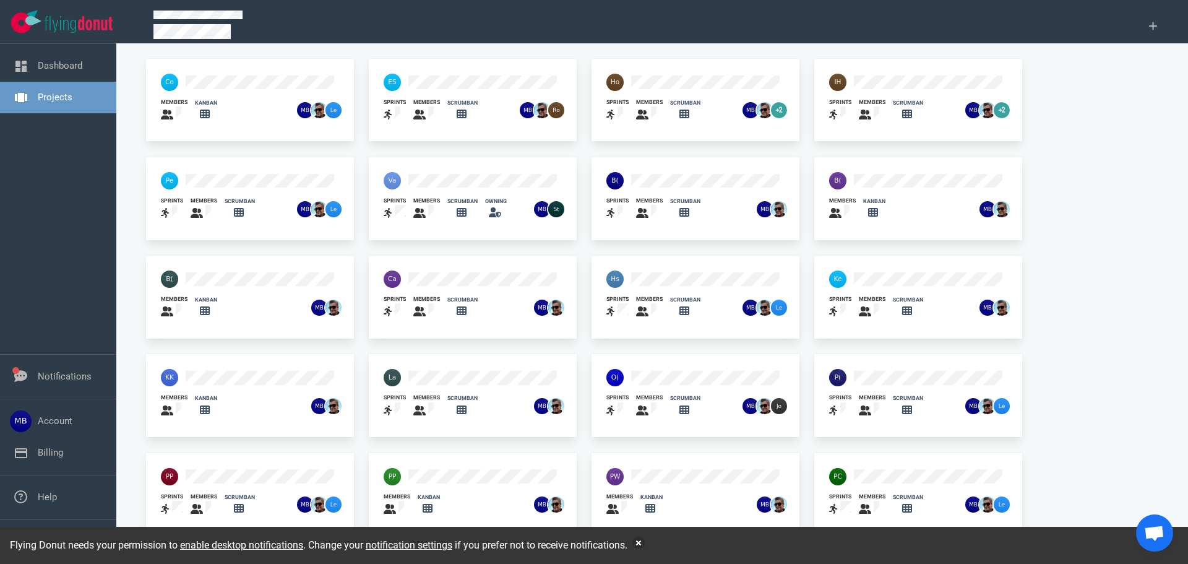  Describe the element at coordinates (157, 545) in the screenshot. I see `span: Flying Donut needs your permission to` at that location.